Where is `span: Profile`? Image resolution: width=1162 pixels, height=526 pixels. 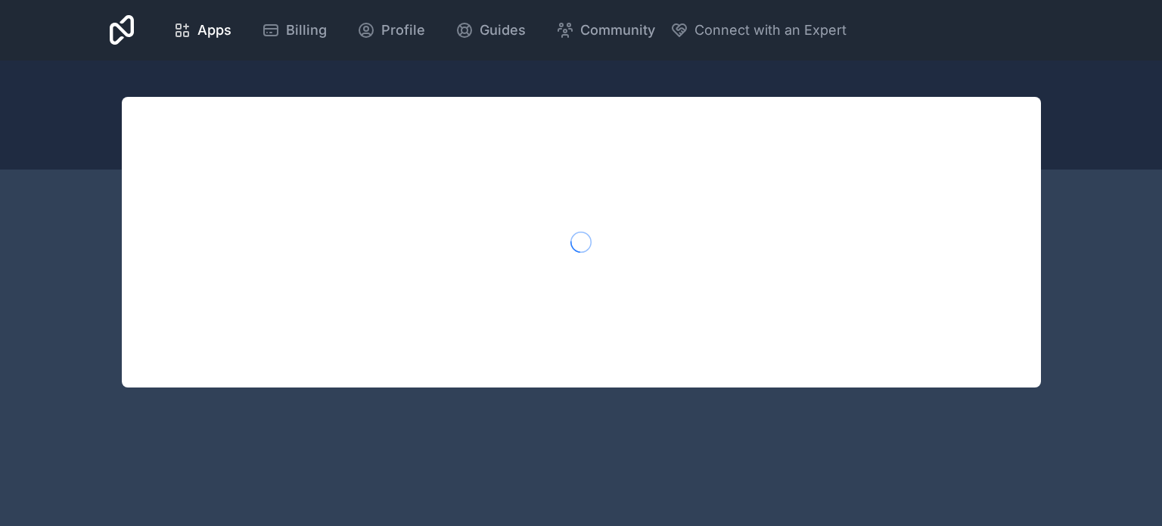
span: Profile is located at coordinates (403, 30).